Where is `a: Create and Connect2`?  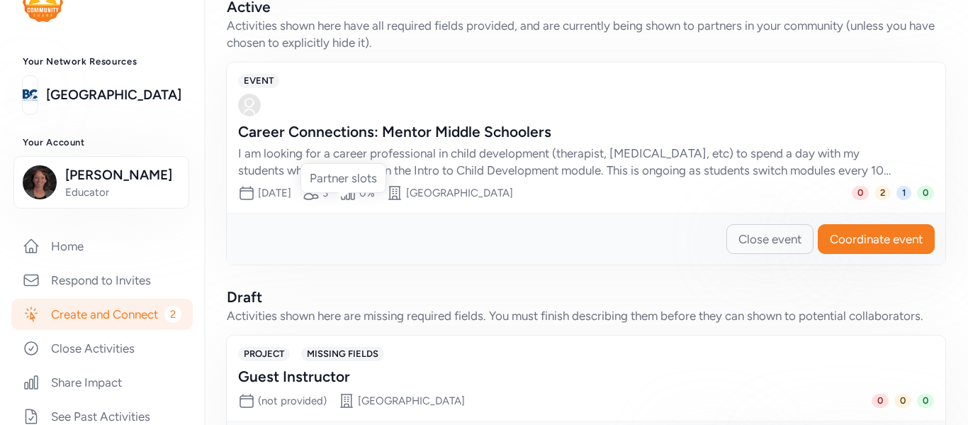 a: Create and Connect2 is located at coordinates (102, 314).